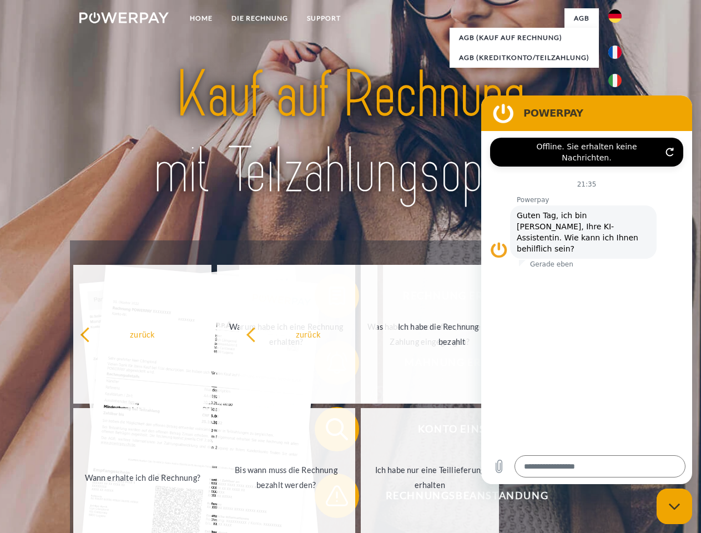 Image resolution: width=701 pixels, height=533 pixels. I want to click on a: agb, so click(582, 18).